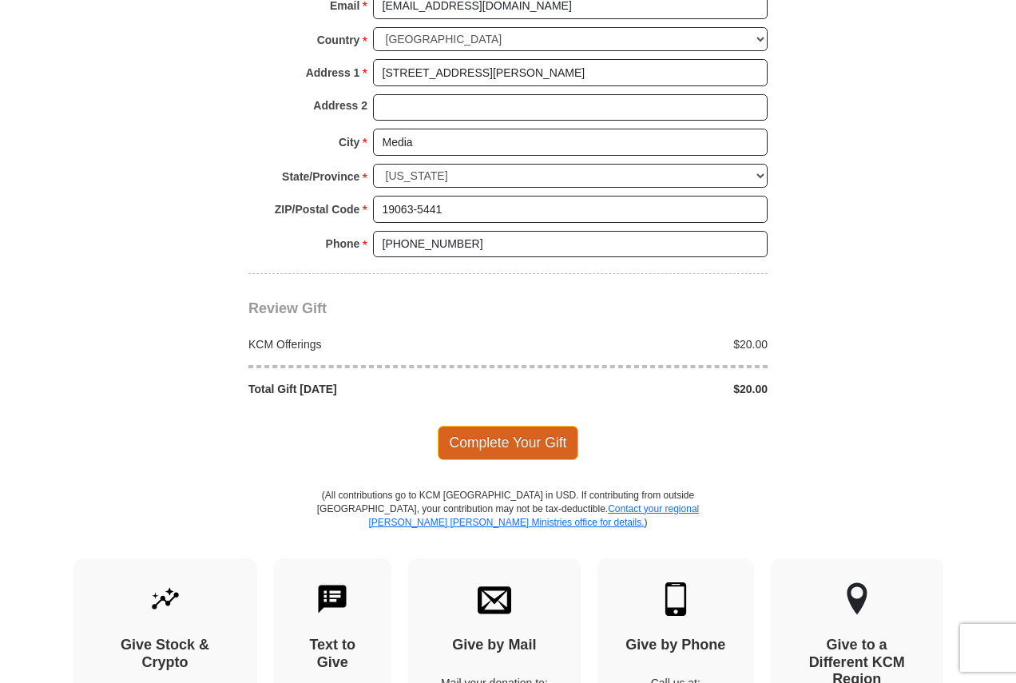 This screenshot has width=1016, height=683. Describe the element at coordinates (339, 40) in the screenshot. I see `strong: Country` at that location.